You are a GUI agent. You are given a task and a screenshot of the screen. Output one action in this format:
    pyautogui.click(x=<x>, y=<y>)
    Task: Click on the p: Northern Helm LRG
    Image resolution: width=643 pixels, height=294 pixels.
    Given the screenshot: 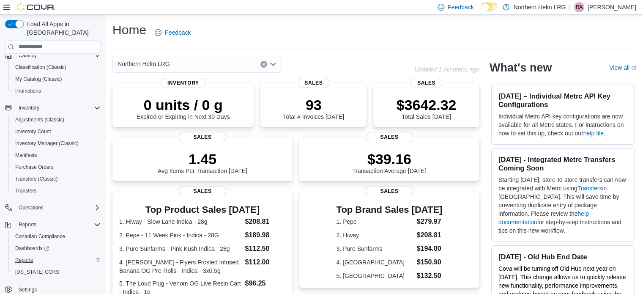 What is the action you would take?
    pyautogui.click(x=540, y=7)
    